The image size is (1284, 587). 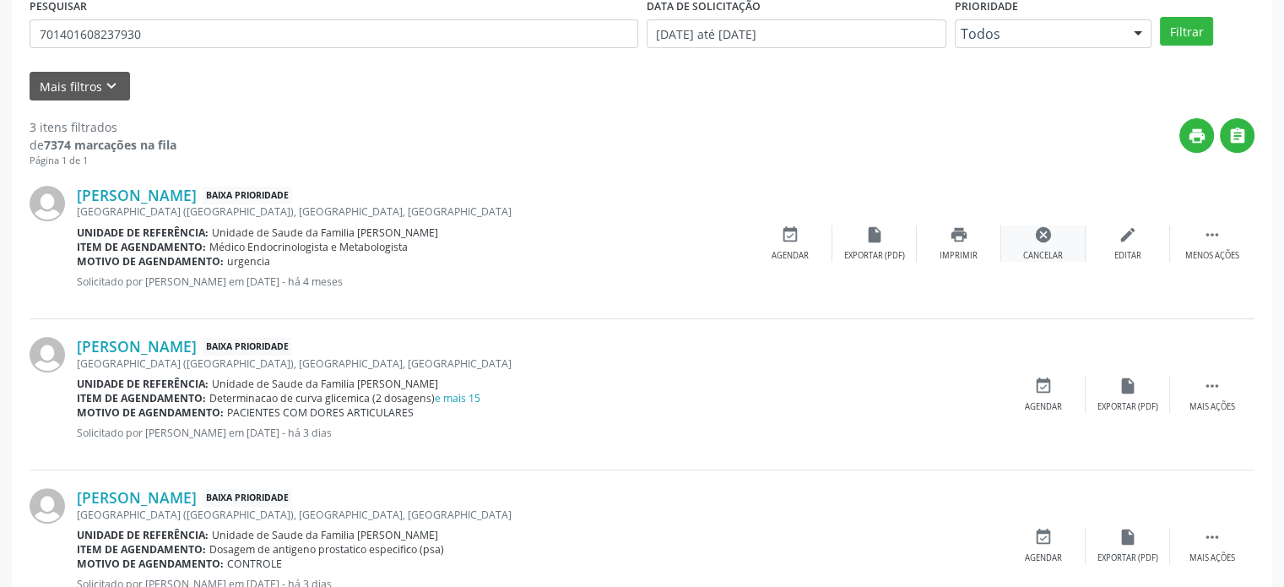 I want to click on div: Editar, so click(x=1128, y=256).